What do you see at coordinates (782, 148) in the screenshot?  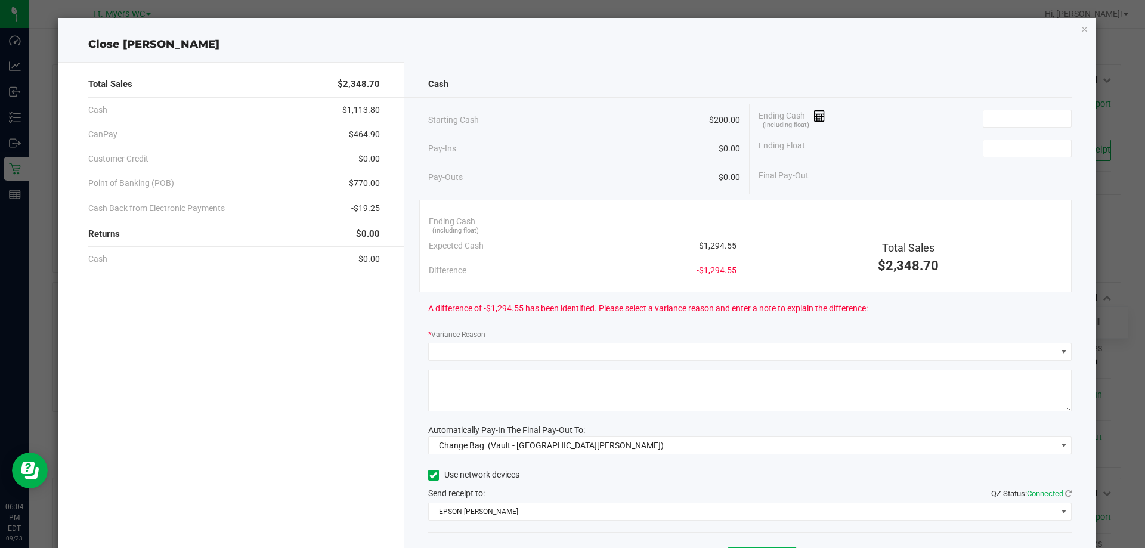 I see `span: Ending Float` at bounding box center [782, 148].